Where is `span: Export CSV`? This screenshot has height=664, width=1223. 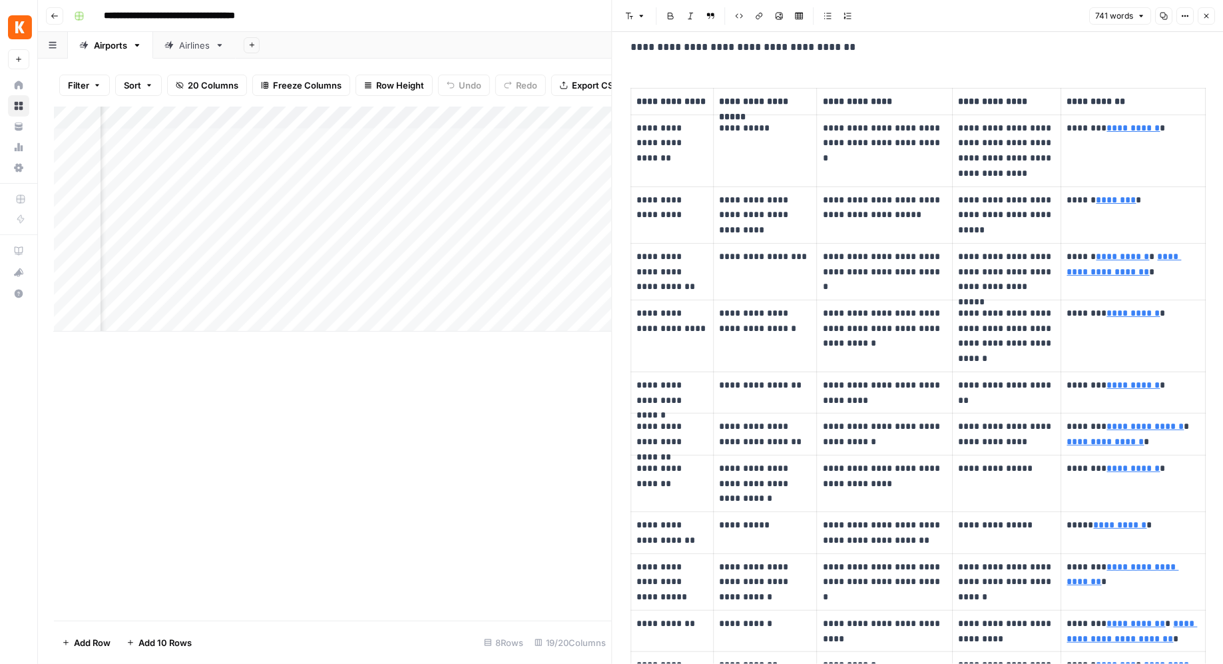 span: Export CSV is located at coordinates (595, 85).